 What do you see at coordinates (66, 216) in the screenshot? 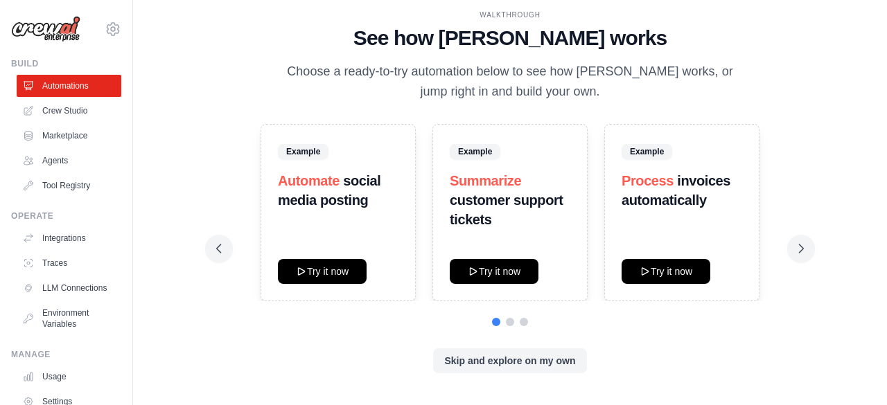
I see `div: Operate` at bounding box center [66, 216].